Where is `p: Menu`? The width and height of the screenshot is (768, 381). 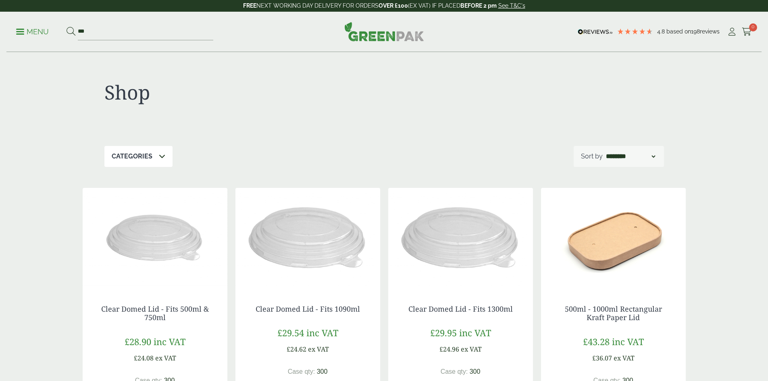 p: Menu is located at coordinates (32, 32).